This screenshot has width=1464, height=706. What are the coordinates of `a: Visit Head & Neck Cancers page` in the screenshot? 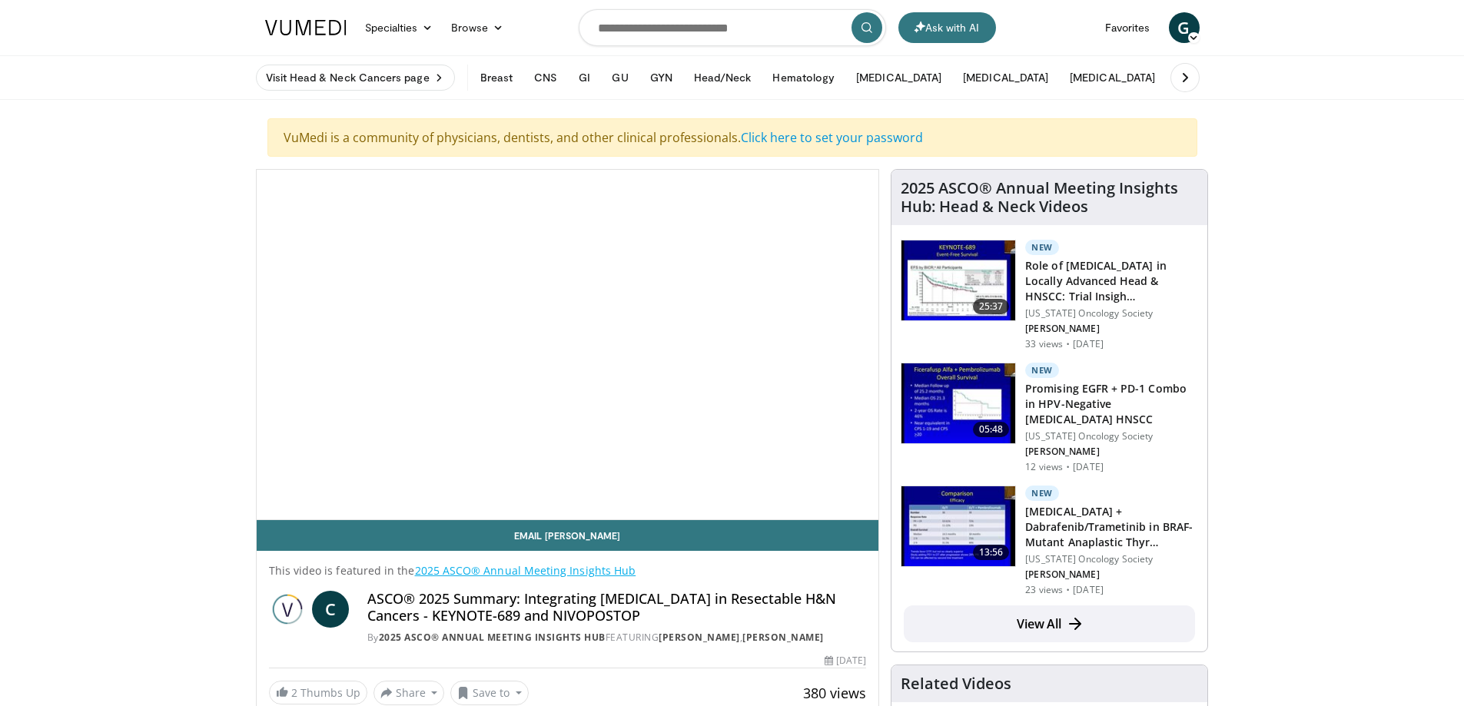 It's located at (355, 78).